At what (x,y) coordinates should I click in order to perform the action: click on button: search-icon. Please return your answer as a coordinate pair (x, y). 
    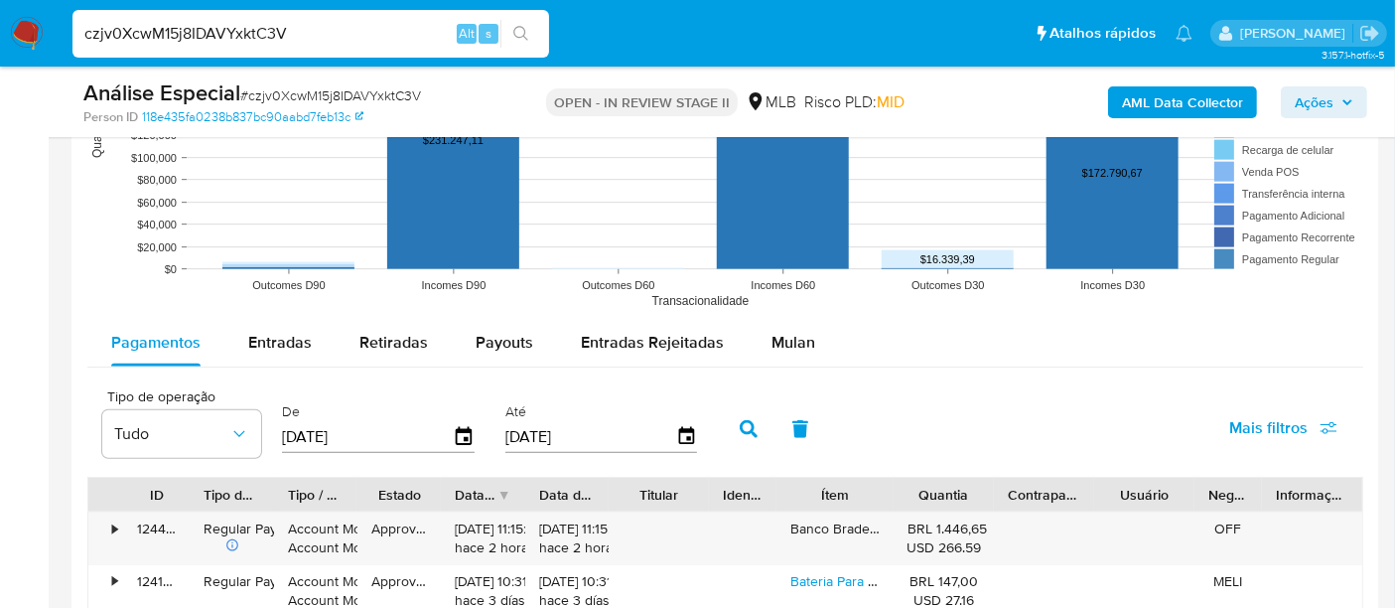
    Looking at the image, I should click on (520, 34).